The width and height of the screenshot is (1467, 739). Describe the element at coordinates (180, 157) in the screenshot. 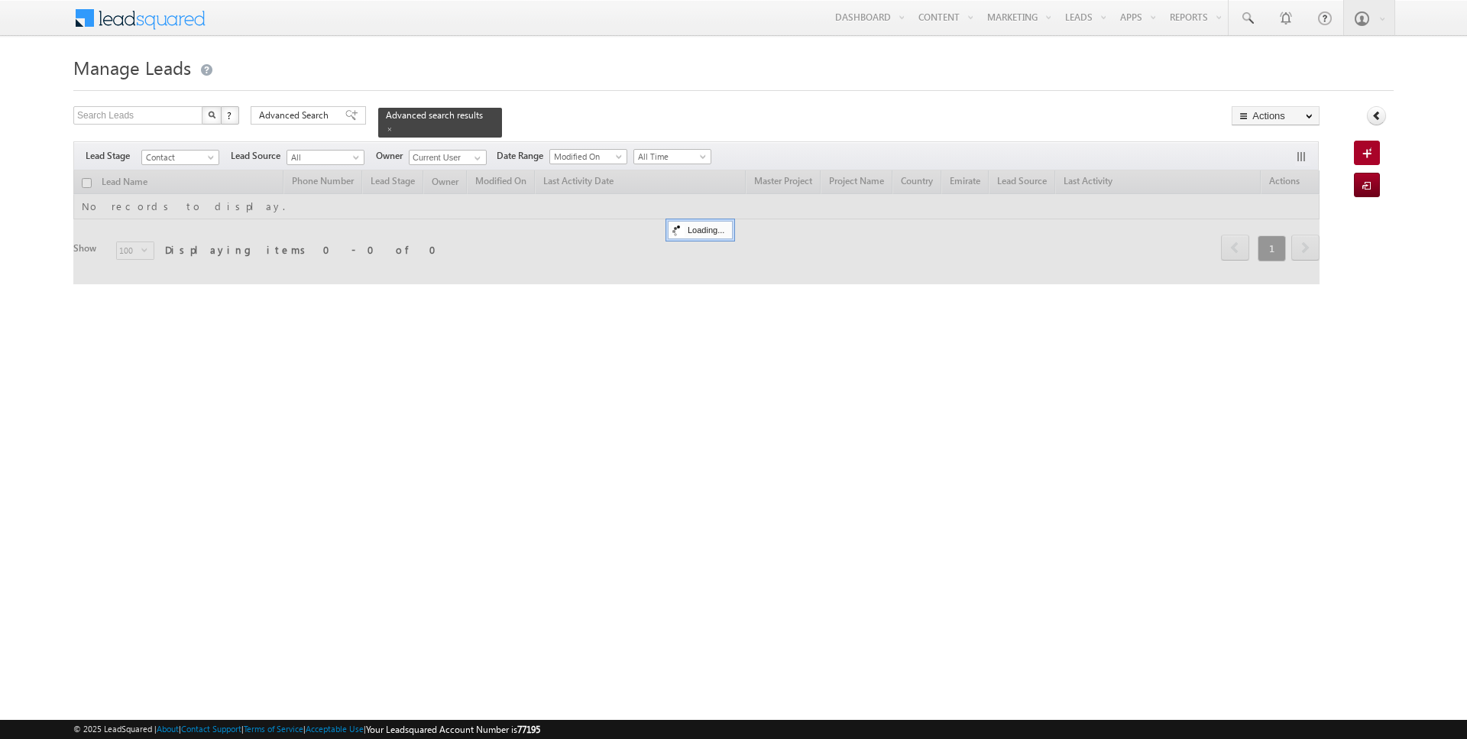

I see `a: Contact` at that location.